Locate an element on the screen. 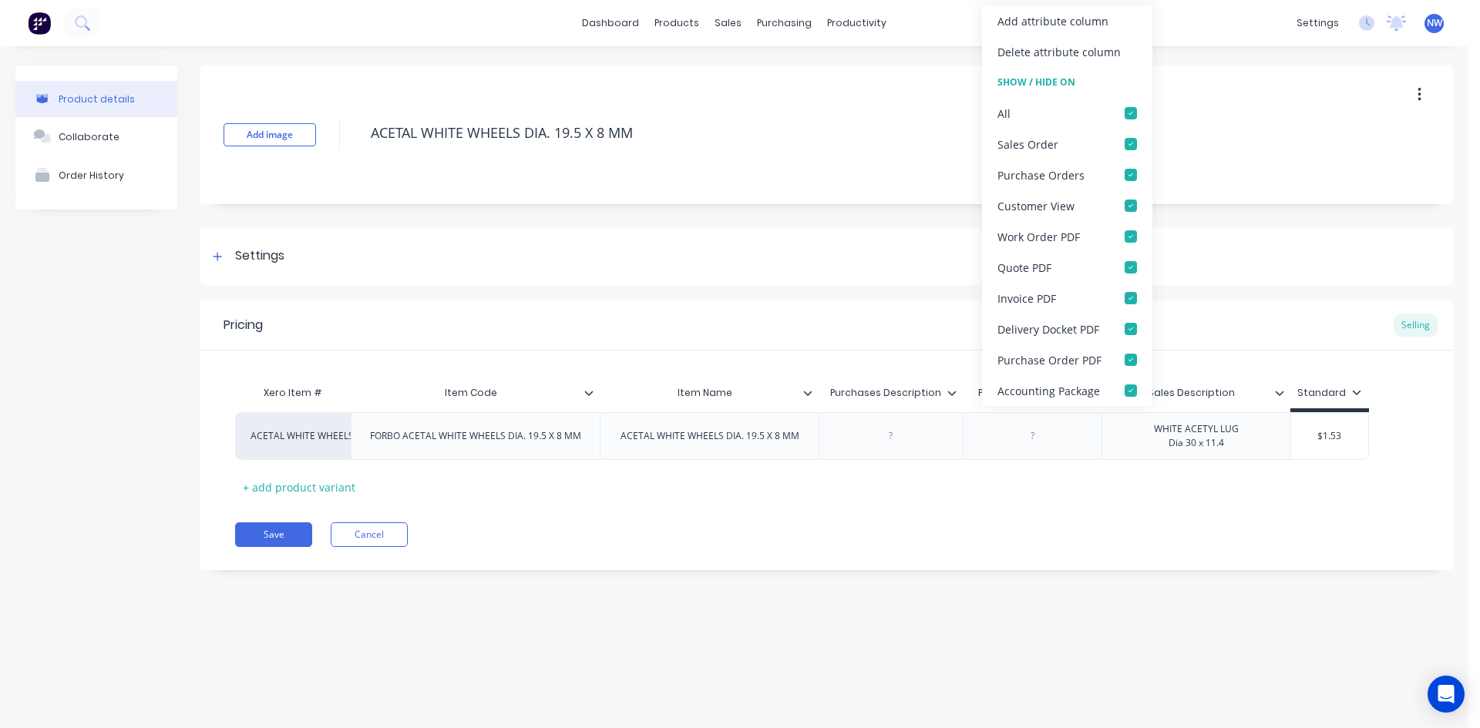 This screenshot has height=728, width=1480. div: Customer View is located at coordinates (1036, 206).